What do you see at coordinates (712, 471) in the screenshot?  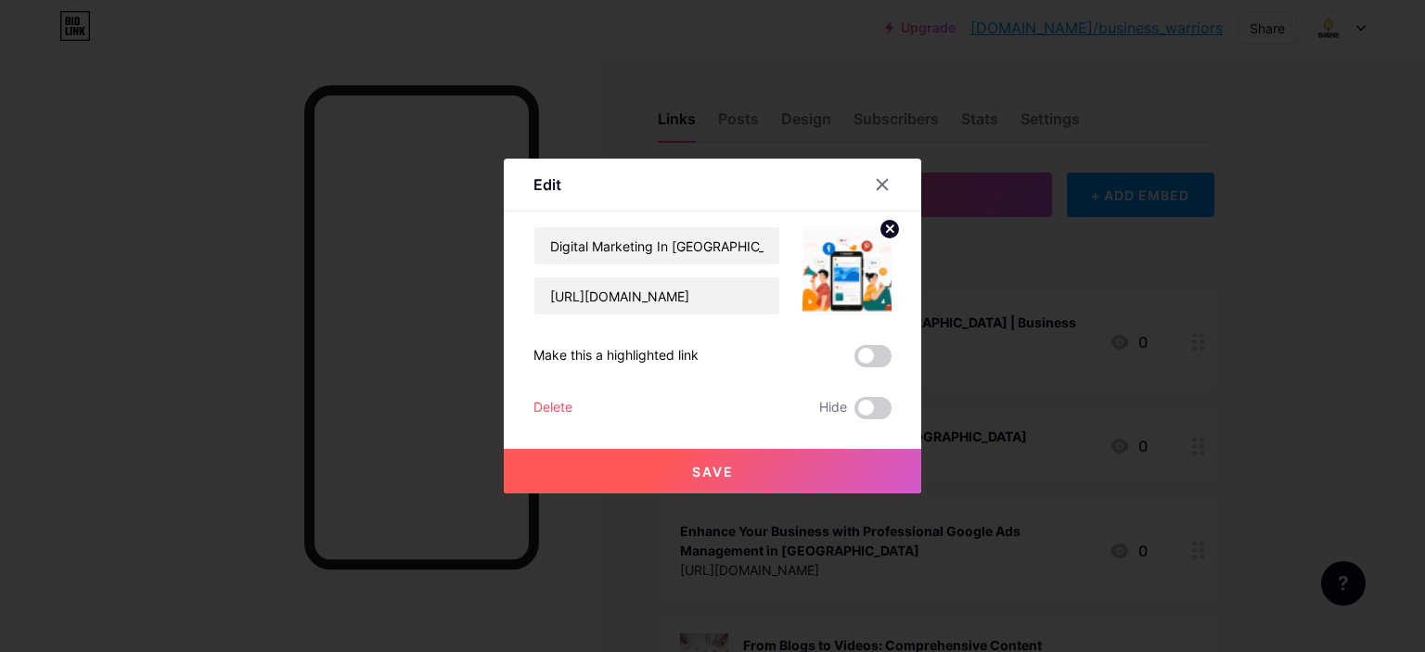 I see `span: Save` at bounding box center [712, 471].